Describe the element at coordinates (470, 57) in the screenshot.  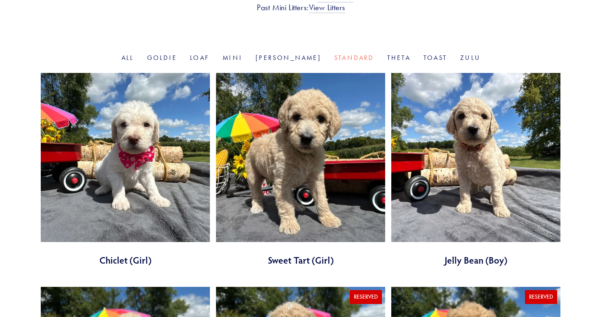
I see `a: Zulu` at that location.